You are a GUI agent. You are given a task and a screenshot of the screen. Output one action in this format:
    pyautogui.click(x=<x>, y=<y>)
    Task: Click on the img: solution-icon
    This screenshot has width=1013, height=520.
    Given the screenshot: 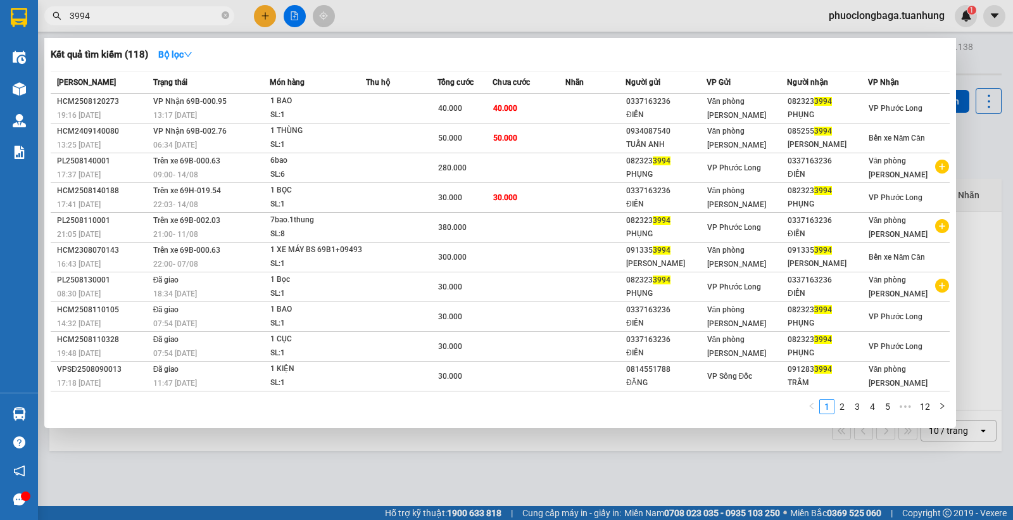 What is the action you would take?
    pyautogui.click(x=19, y=152)
    